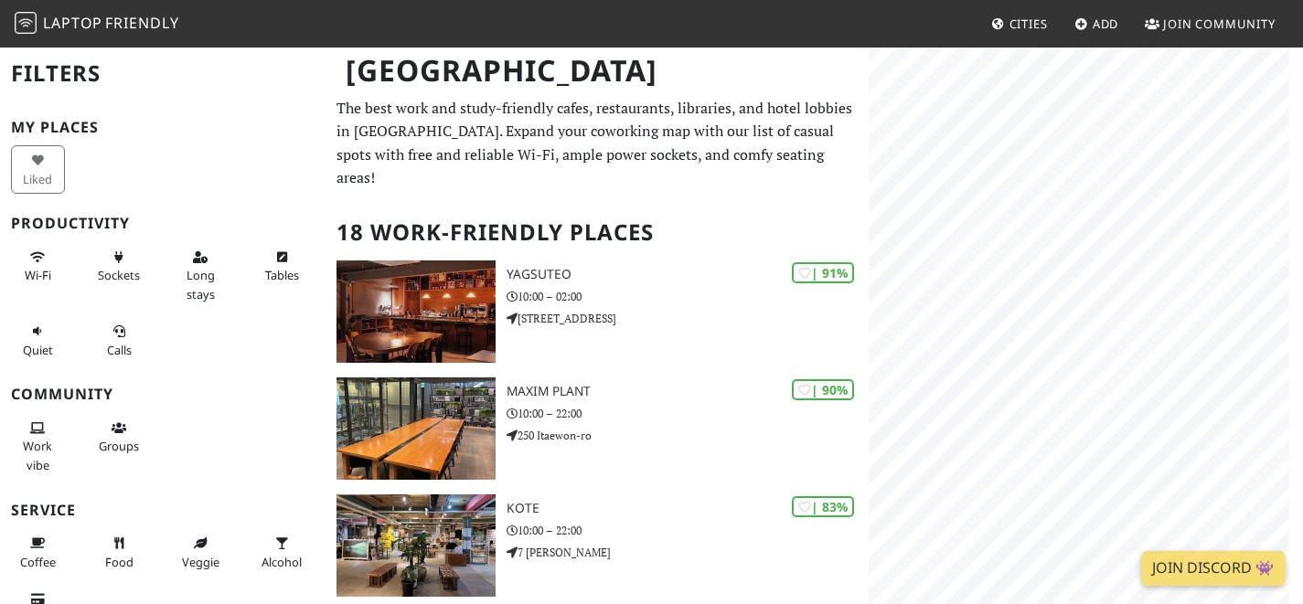 This screenshot has height=604, width=1303. I want to click on p: 10:00 – 02:00, so click(688, 296).